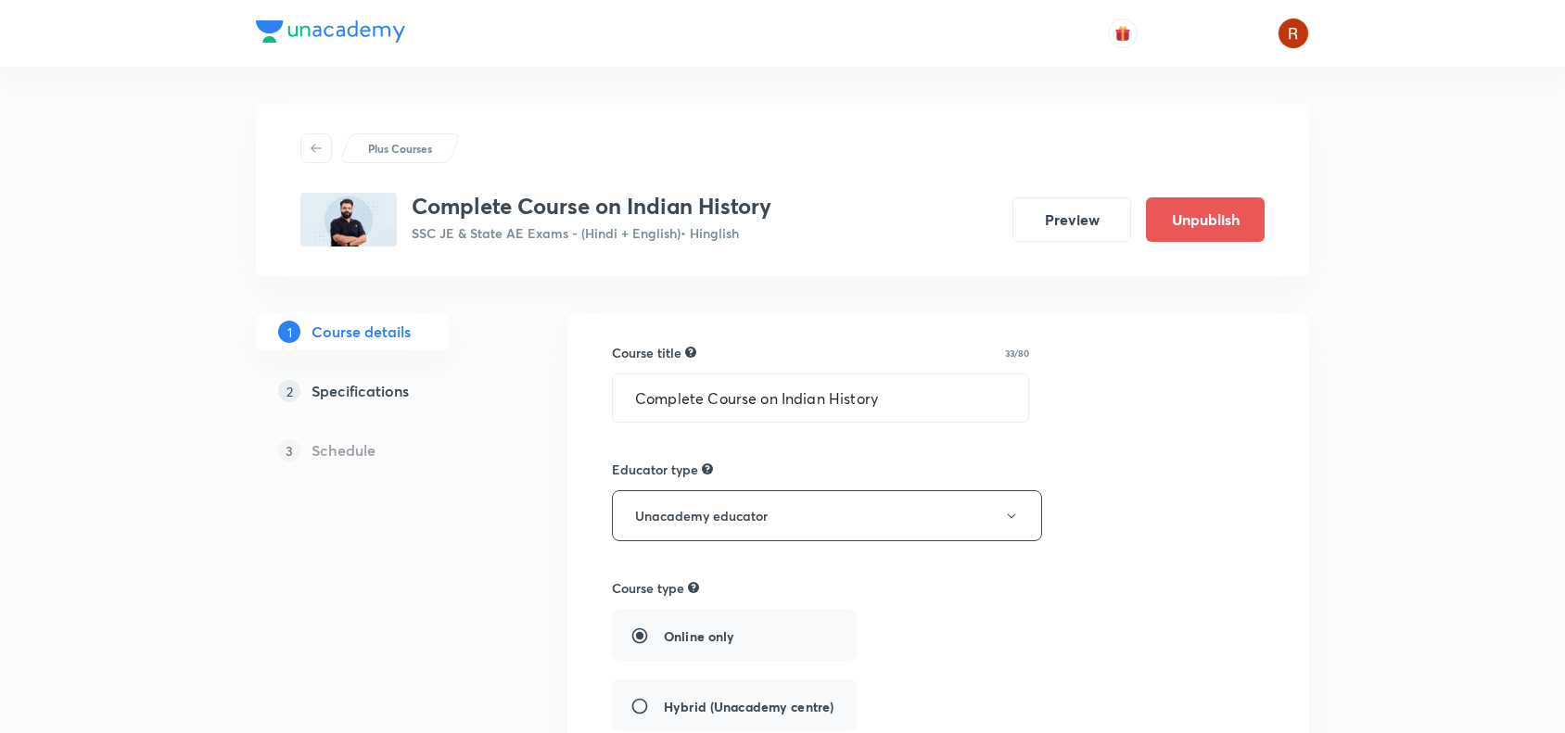  I want to click on button: Unpublish, so click(1205, 220).